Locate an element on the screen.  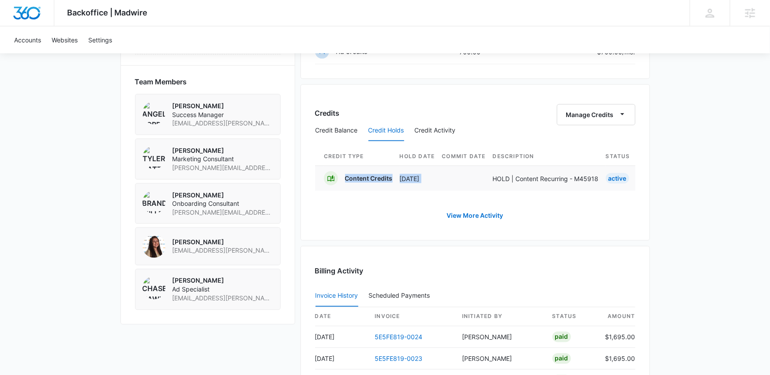
span: Backoffice | Madwire is located at coordinates (108, 12).